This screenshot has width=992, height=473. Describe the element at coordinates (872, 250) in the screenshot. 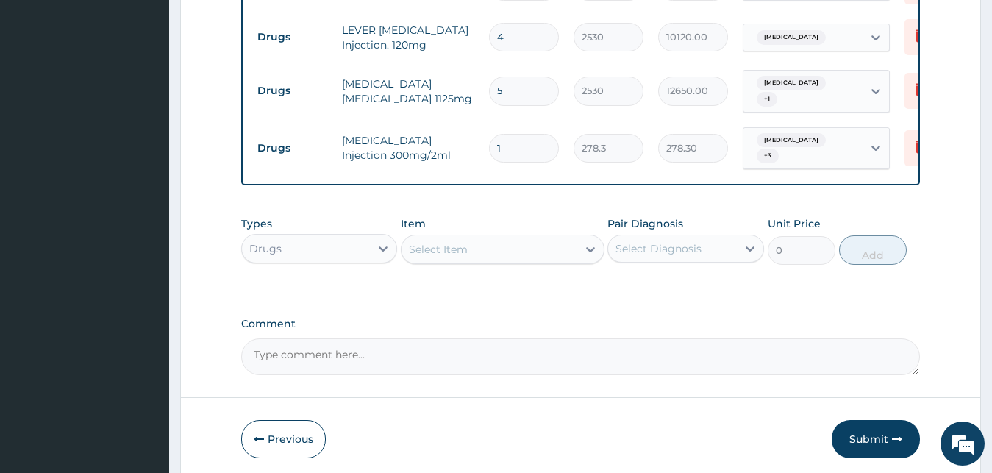

I see `button: Add` at that location.